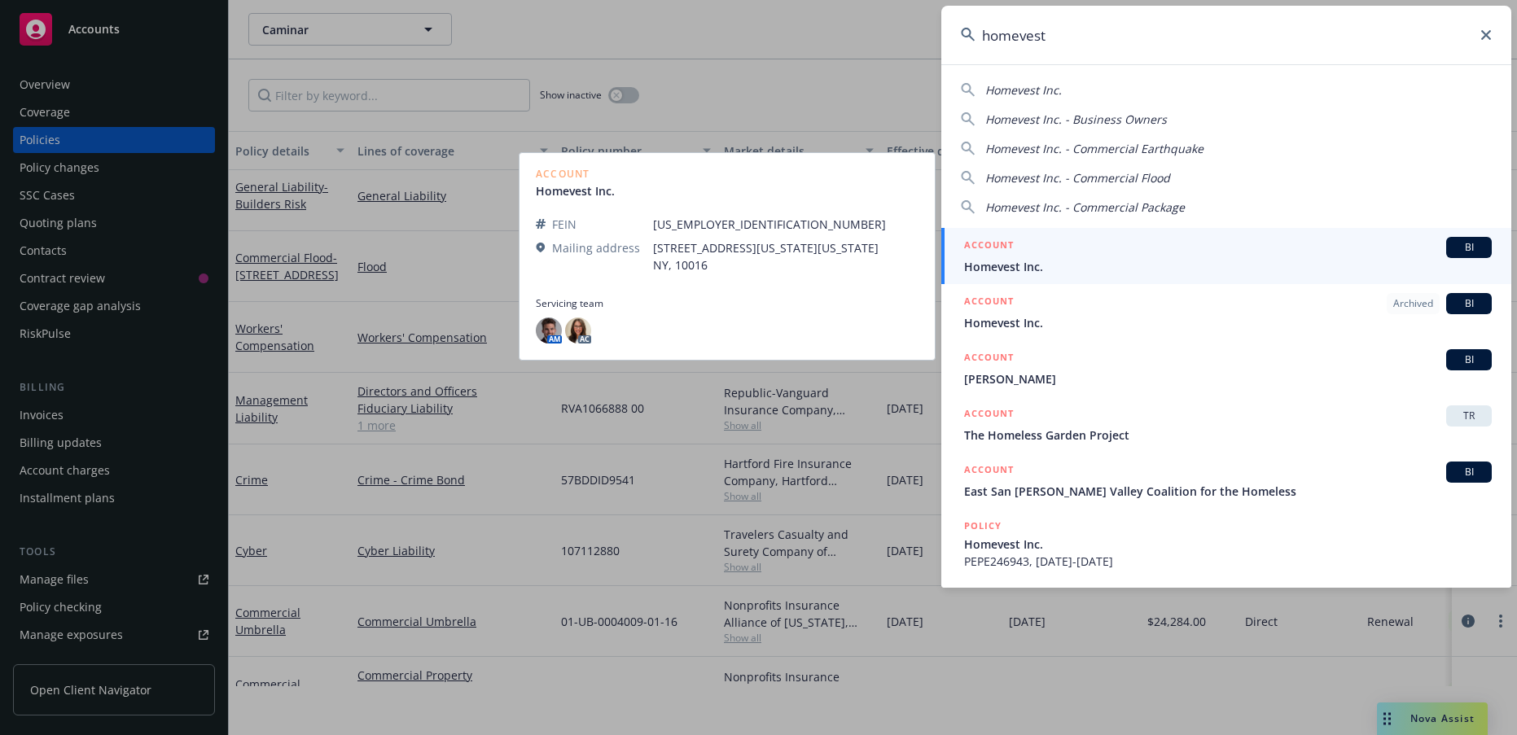  Describe the element at coordinates (1226, 256) in the screenshot. I see `a: ACCOUNTBIHomevest Inc.` at that location.